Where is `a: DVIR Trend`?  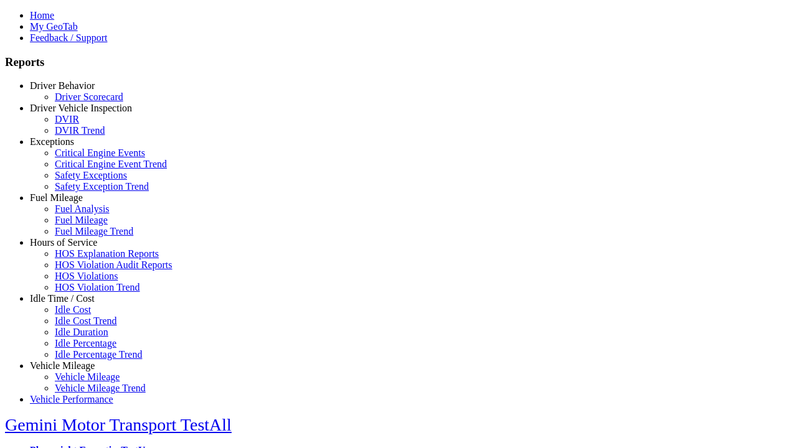
a: DVIR Trend is located at coordinates (80, 130).